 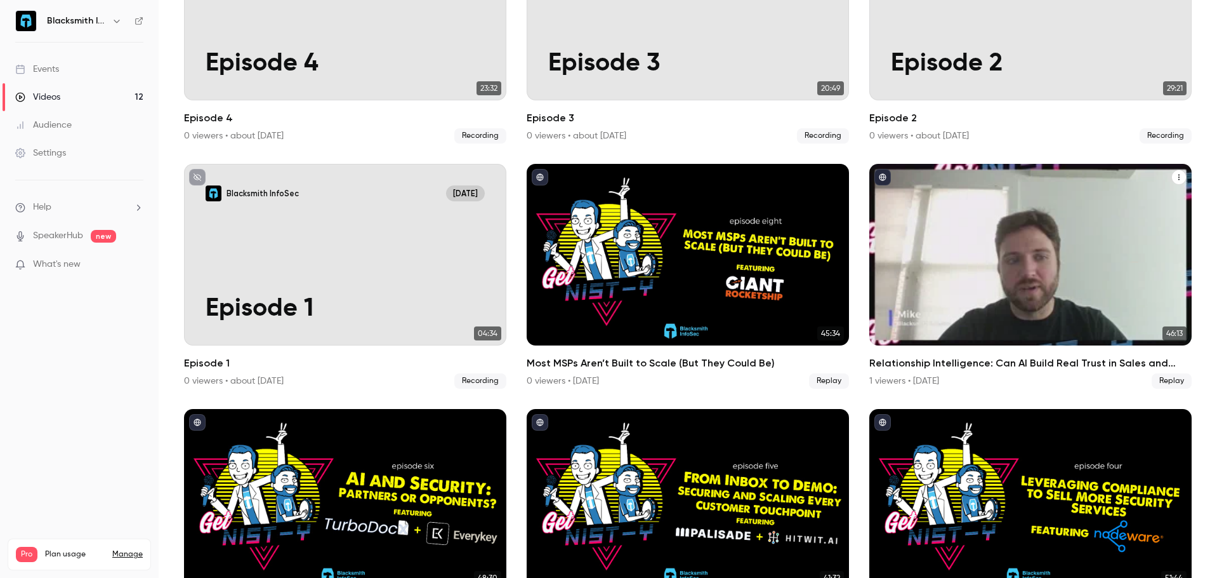 What do you see at coordinates (43, 125) in the screenshot?
I see `div: Audience` at bounding box center [43, 125].